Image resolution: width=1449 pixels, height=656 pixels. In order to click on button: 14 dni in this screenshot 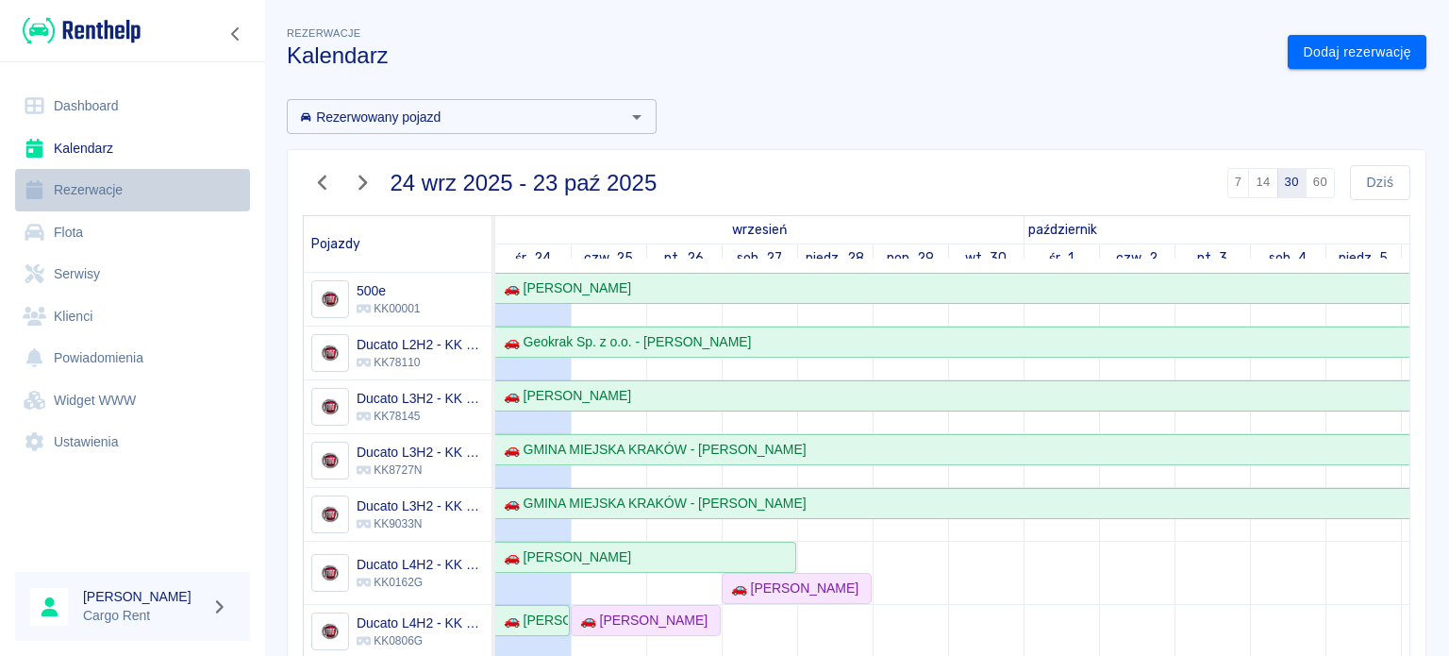, I will do `click(1262, 183)`.